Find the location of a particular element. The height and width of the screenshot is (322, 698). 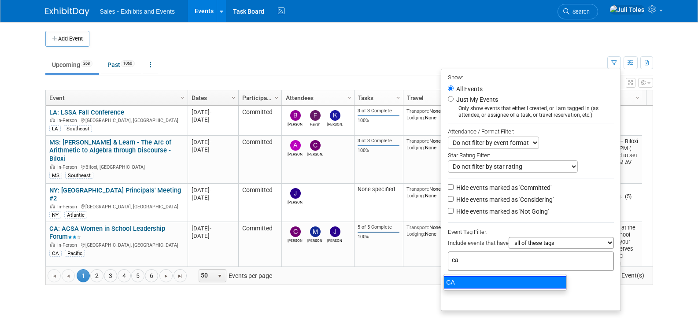

div: None specified is located at coordinates (378, 189).